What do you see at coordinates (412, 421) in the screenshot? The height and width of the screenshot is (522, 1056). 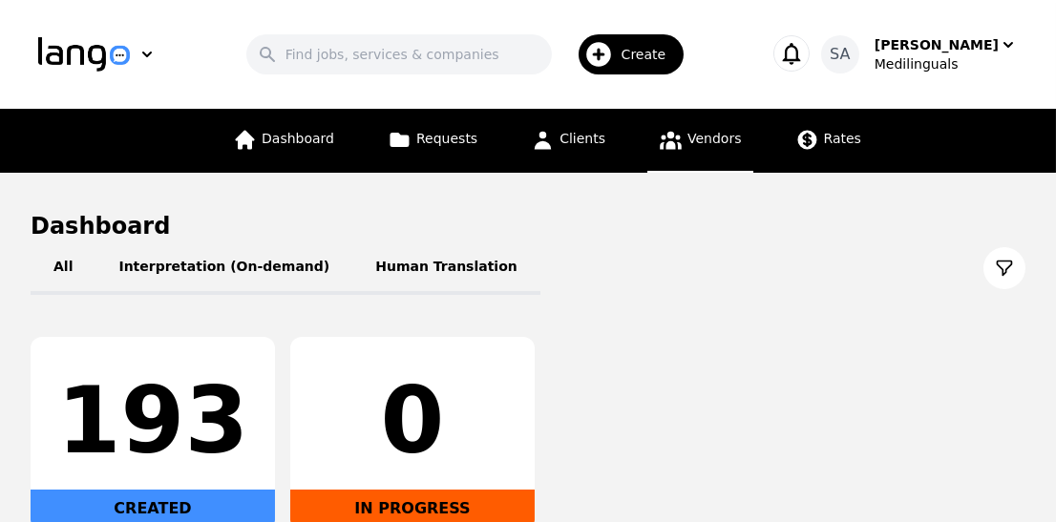 I see `div: 0` at bounding box center [412, 421].